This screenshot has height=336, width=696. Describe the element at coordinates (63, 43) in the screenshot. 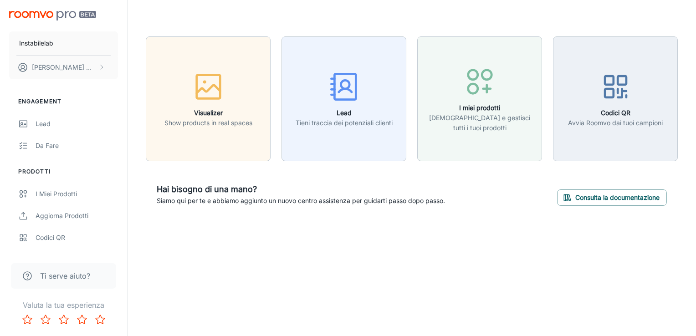

I see `button: Instabilelab` at that location.